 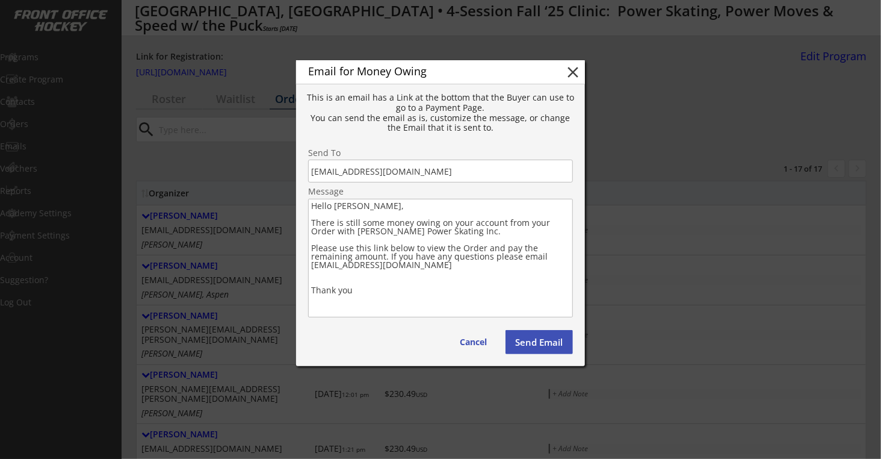 I want to click on button: Cancel, so click(x=473, y=342).